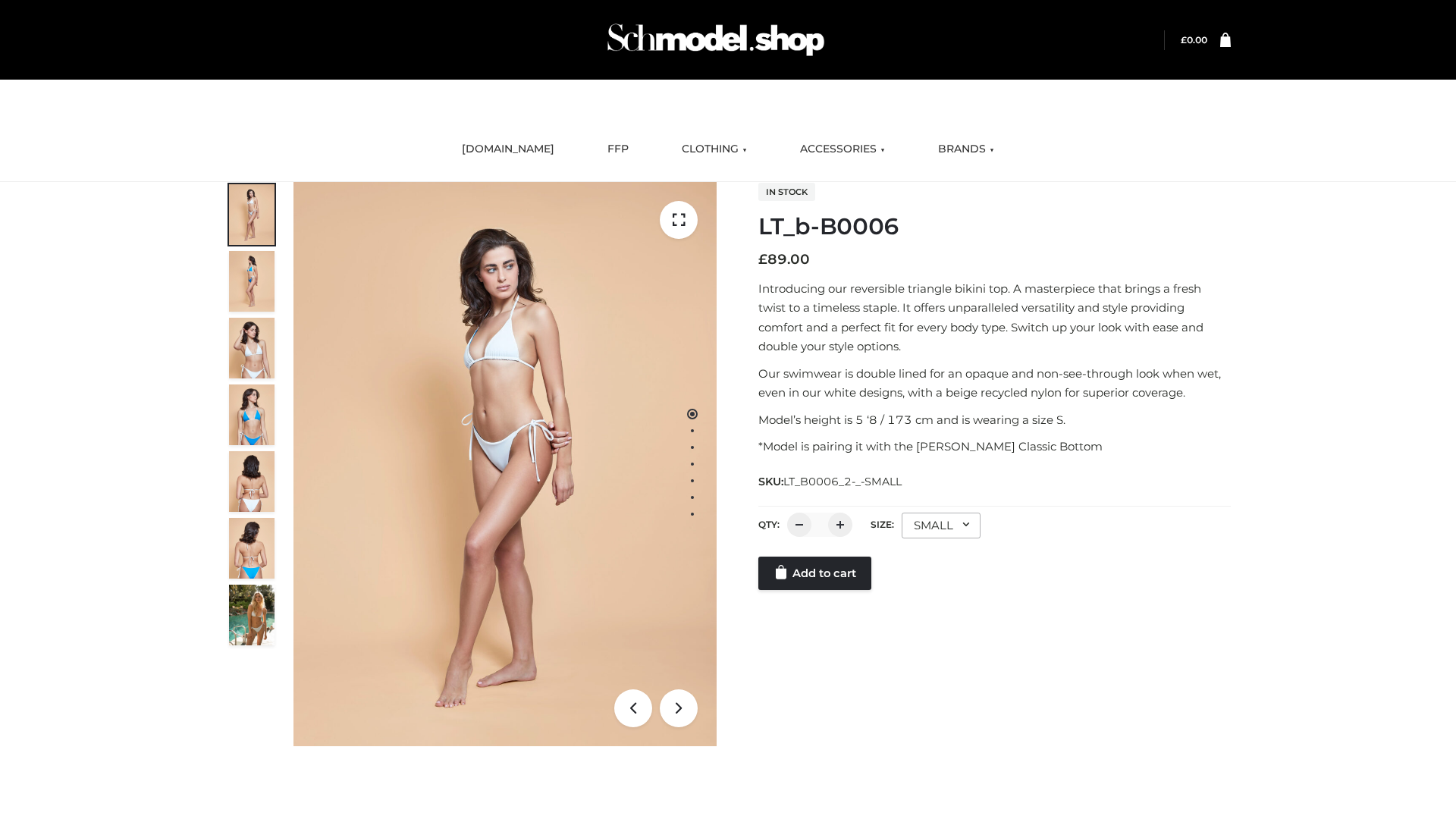 The image size is (1456, 819). I want to click on div: SMALL, so click(941, 525).